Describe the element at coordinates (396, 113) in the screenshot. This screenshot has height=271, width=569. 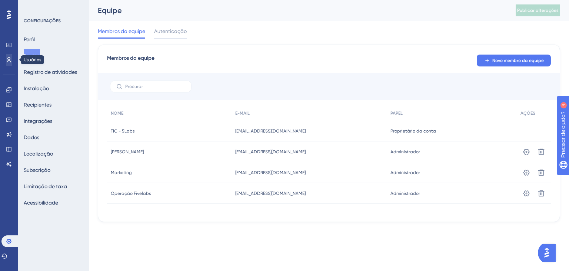
I see `font: PAPEL` at that location.